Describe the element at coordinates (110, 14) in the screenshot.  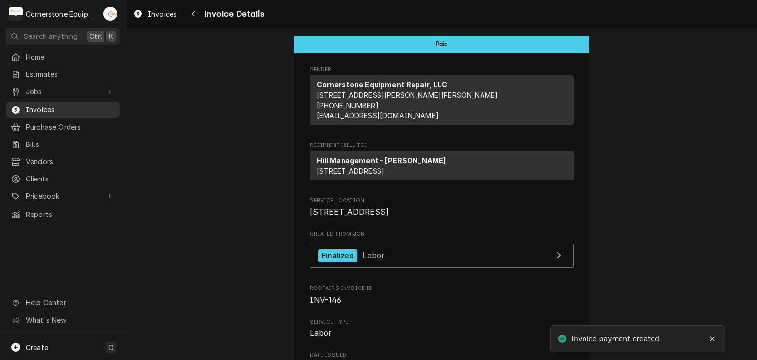
I see `div: Andrew Buigues's Avatar` at that location.